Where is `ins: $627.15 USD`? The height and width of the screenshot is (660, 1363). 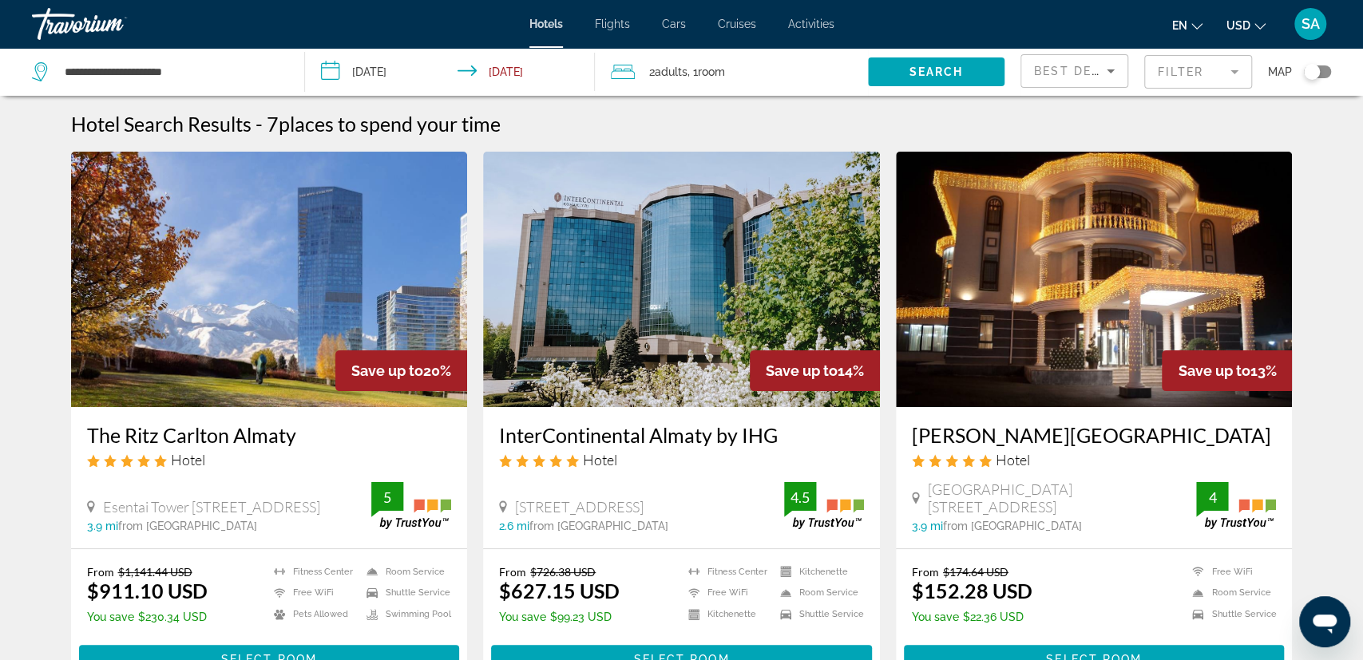
ins: $627.15 USD is located at coordinates (559, 591).